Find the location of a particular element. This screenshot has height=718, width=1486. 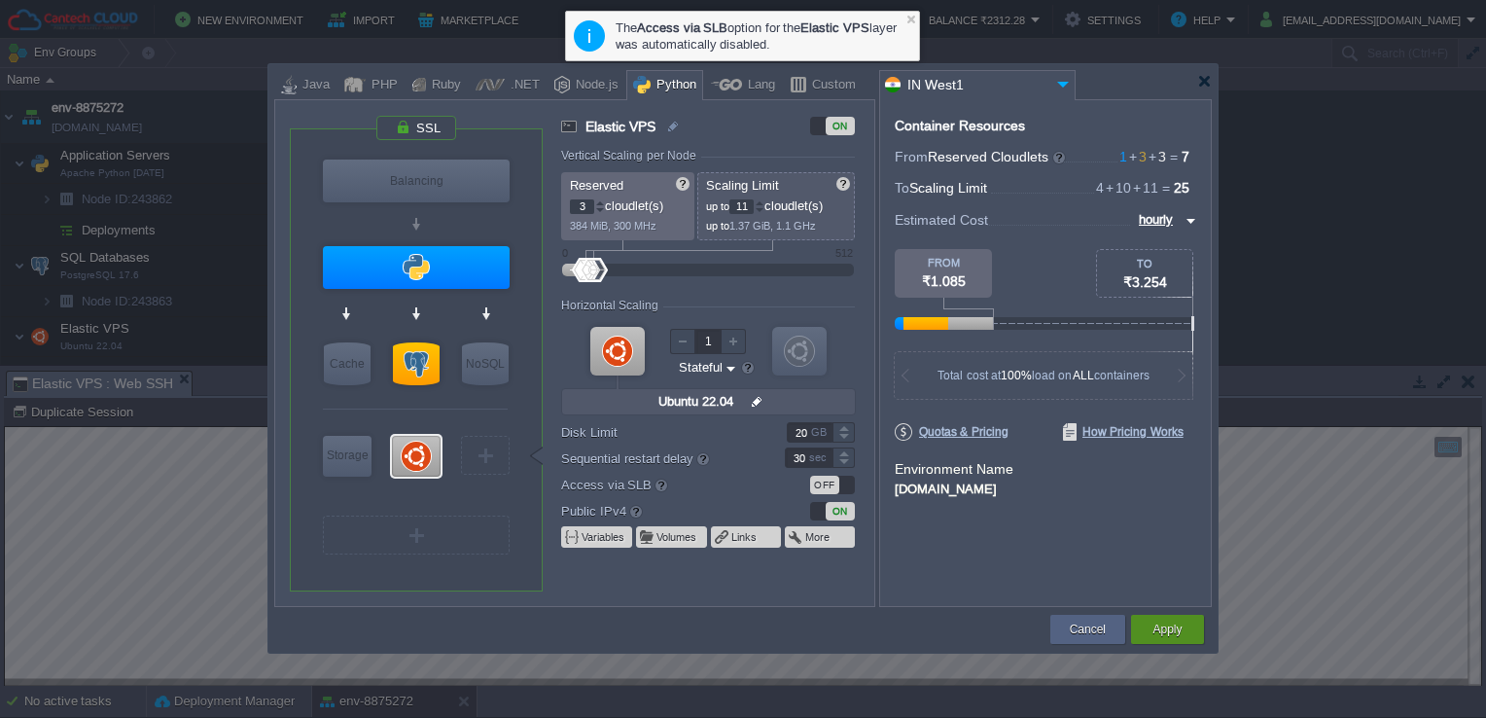

div: .NET is located at coordinates (522, 86).